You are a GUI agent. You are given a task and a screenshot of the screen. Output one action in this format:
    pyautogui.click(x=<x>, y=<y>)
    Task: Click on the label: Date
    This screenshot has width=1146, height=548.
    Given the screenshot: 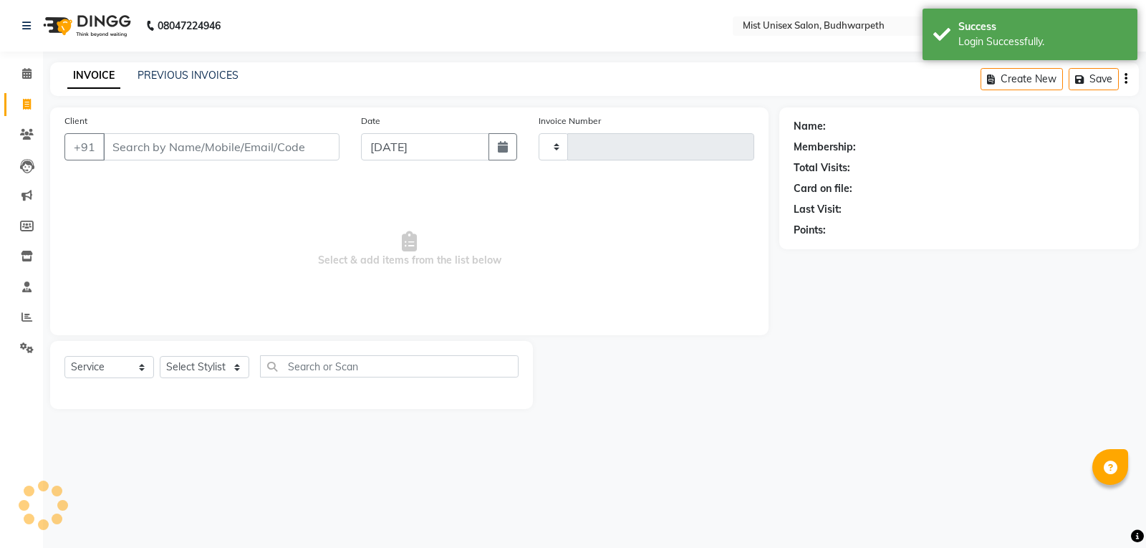 What is the action you would take?
    pyautogui.click(x=370, y=121)
    